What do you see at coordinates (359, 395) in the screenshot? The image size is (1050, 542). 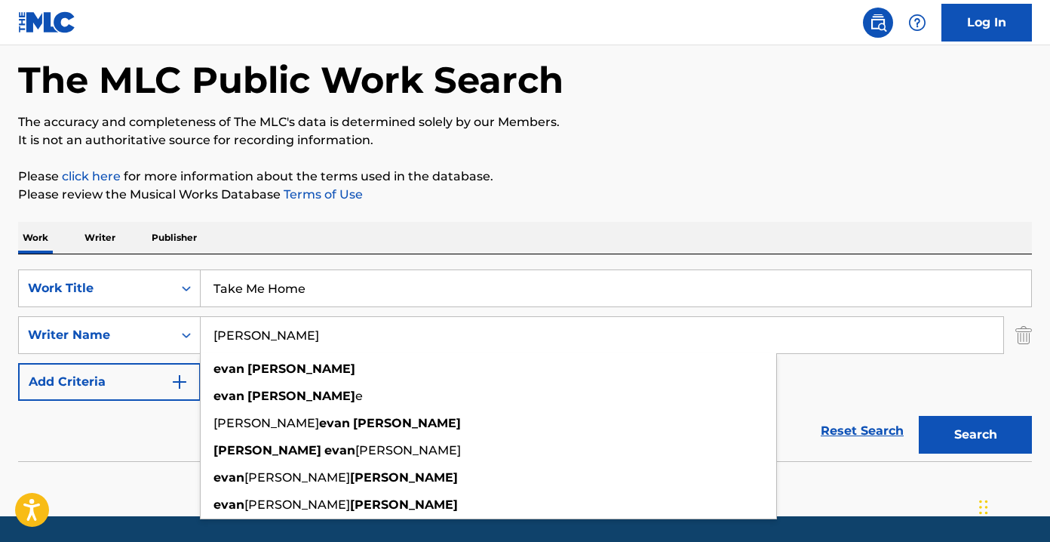 I see `span: e` at bounding box center [359, 395].